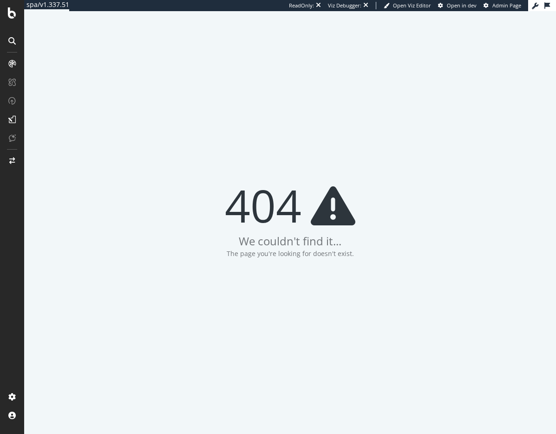  I want to click on div: The page you're looking for doesn't exist., so click(290, 253).